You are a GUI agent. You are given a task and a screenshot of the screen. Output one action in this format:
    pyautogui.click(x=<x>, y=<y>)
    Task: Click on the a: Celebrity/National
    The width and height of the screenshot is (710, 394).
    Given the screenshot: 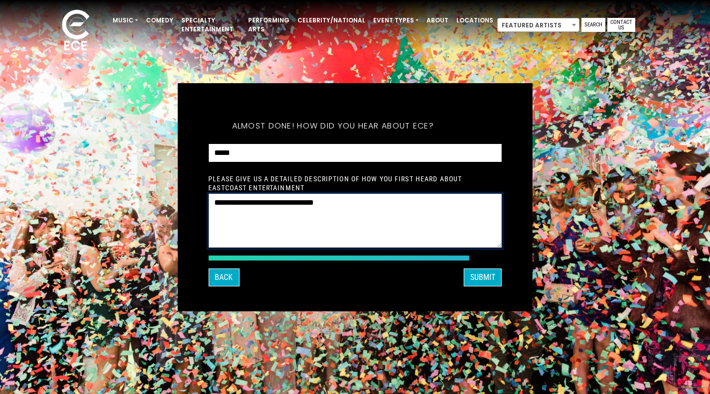 What is the action you would take?
    pyautogui.click(x=331, y=20)
    